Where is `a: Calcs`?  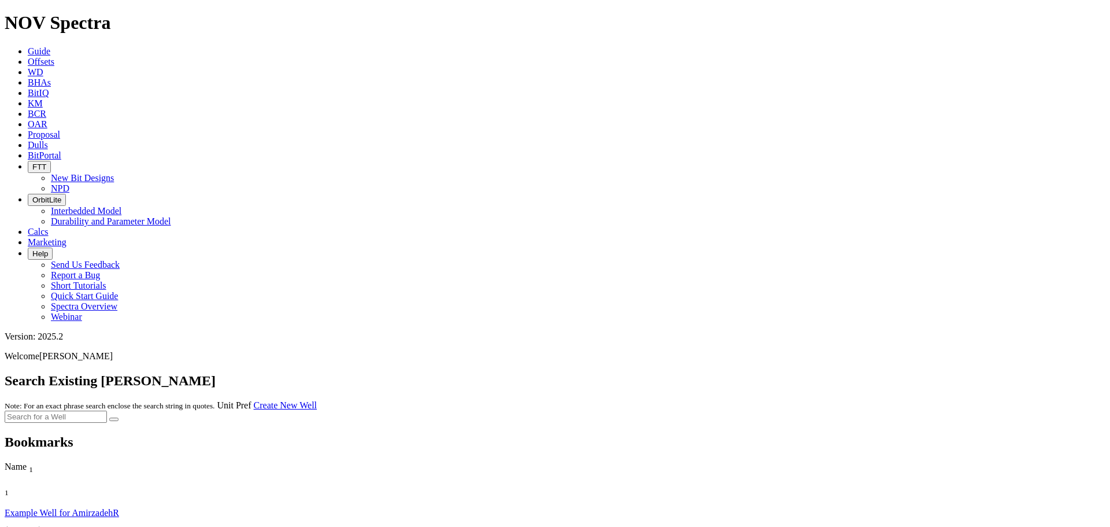
a: Calcs is located at coordinates (38, 231).